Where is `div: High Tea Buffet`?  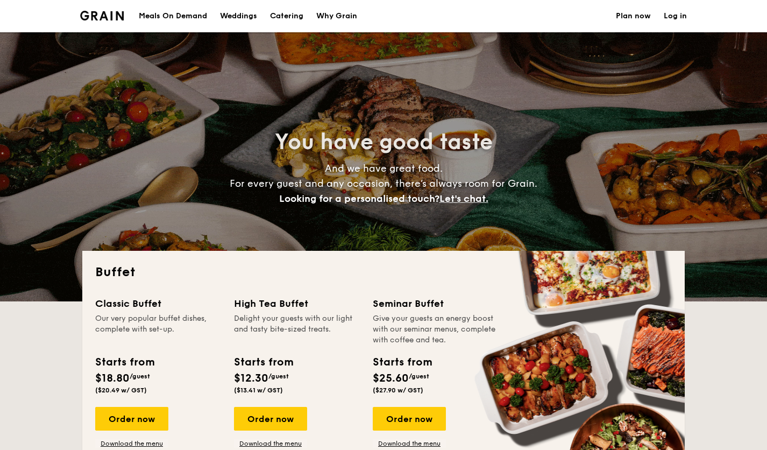 div: High Tea Buffet is located at coordinates (297, 303).